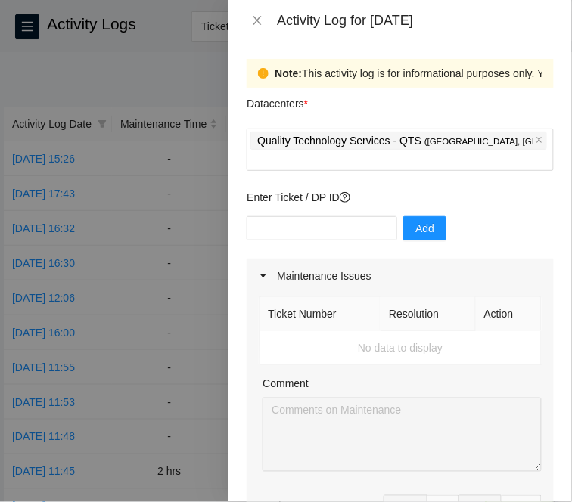  I want to click on button: Close, so click(257, 20).